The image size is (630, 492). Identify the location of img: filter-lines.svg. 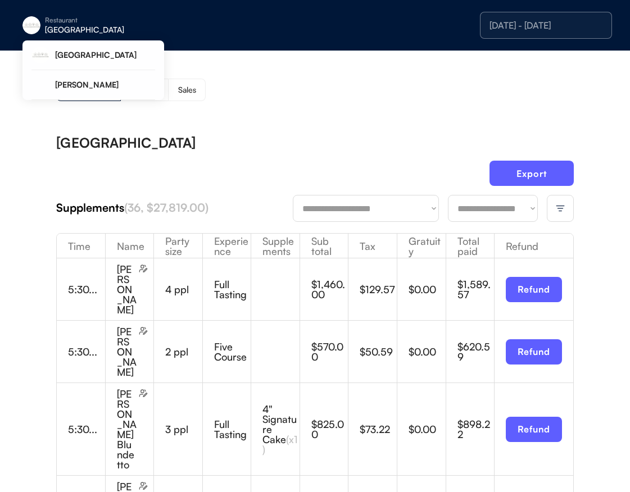
(560, 209).